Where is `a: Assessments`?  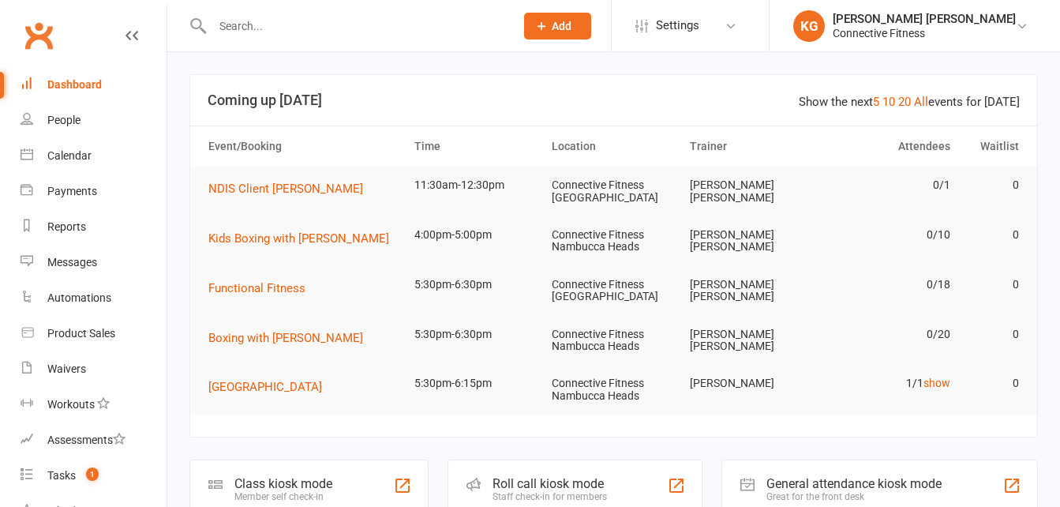 a: Assessments is located at coordinates (93, 440).